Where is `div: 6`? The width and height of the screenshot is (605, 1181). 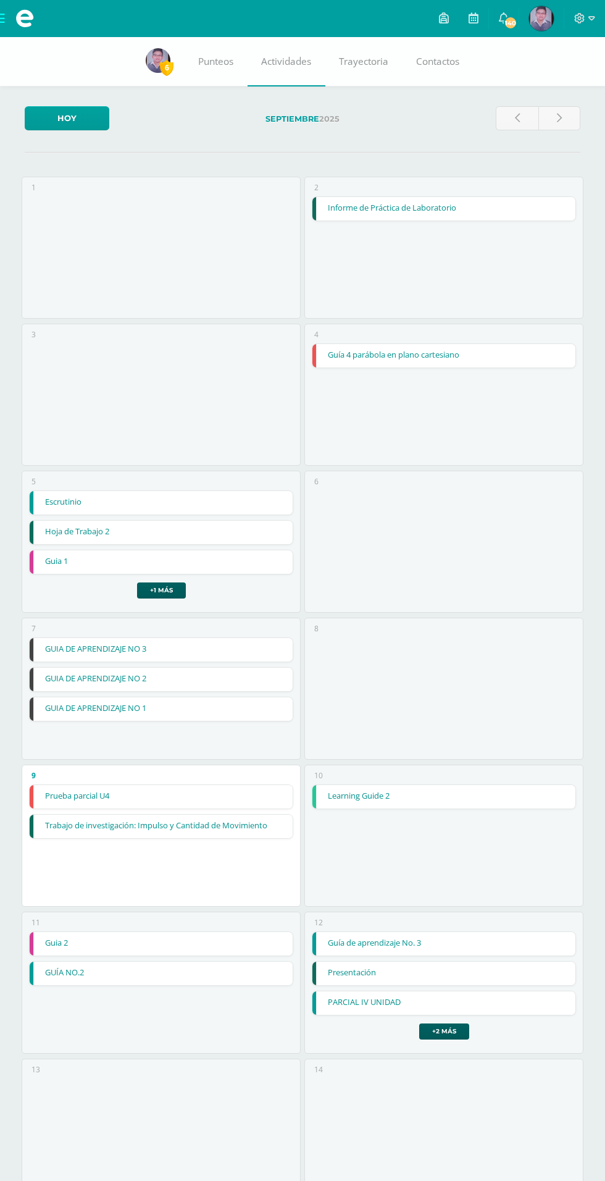
div: 6 is located at coordinates (316, 481).